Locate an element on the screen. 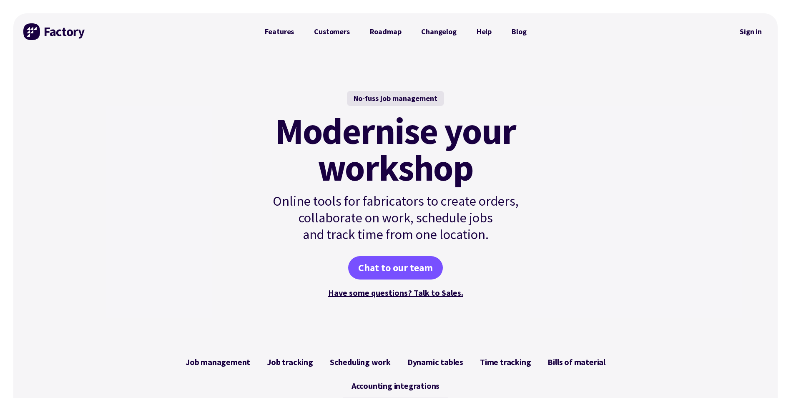 Image resolution: width=791 pixels, height=398 pixels. nav: Primary Navigation is located at coordinates (396, 32).